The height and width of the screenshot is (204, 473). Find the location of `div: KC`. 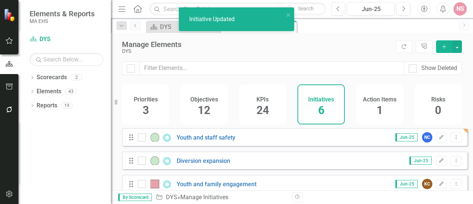

div: KC is located at coordinates (427, 184).